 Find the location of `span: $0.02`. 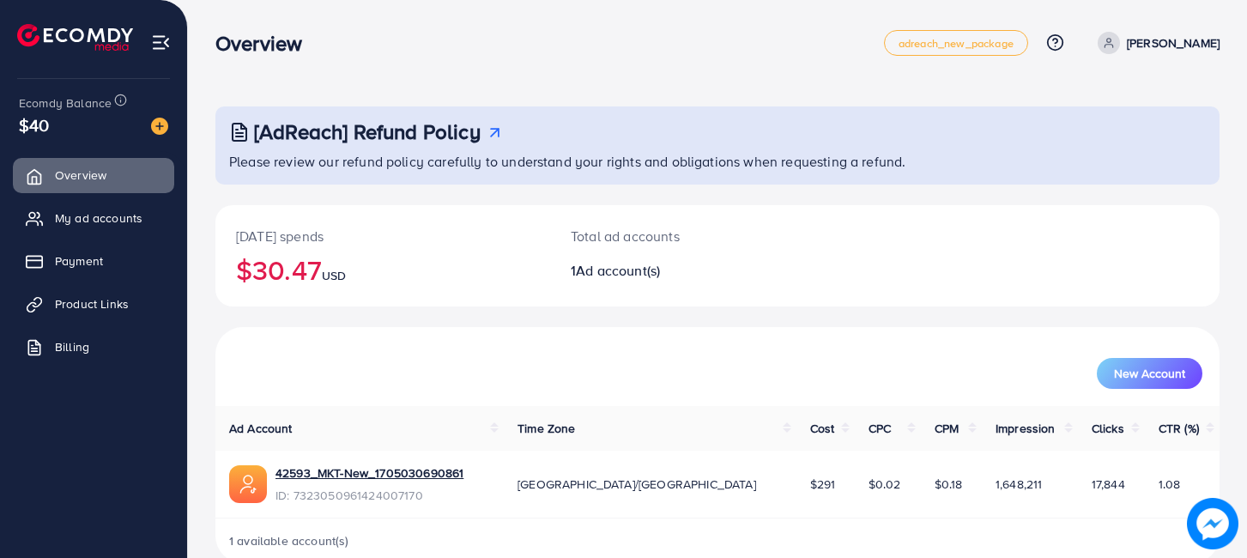

span: $0.02 is located at coordinates (885, 484).